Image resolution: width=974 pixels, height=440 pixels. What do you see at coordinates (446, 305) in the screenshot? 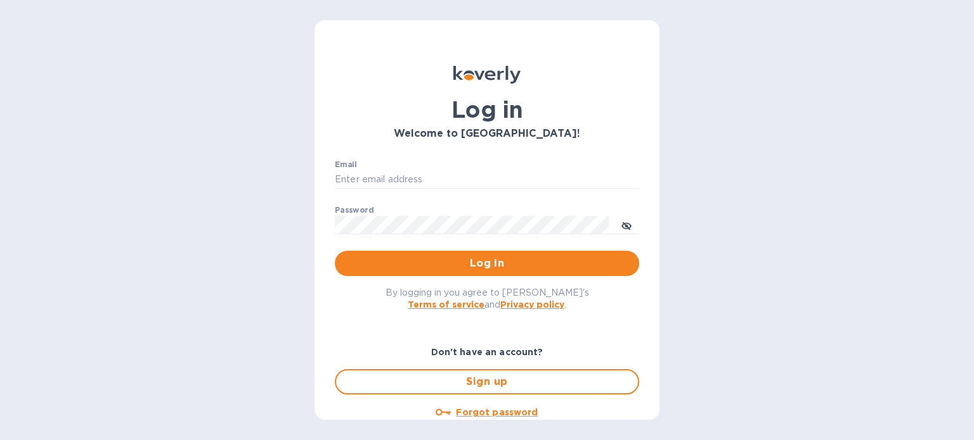
I see `a: Terms of service` at bounding box center [446, 305].